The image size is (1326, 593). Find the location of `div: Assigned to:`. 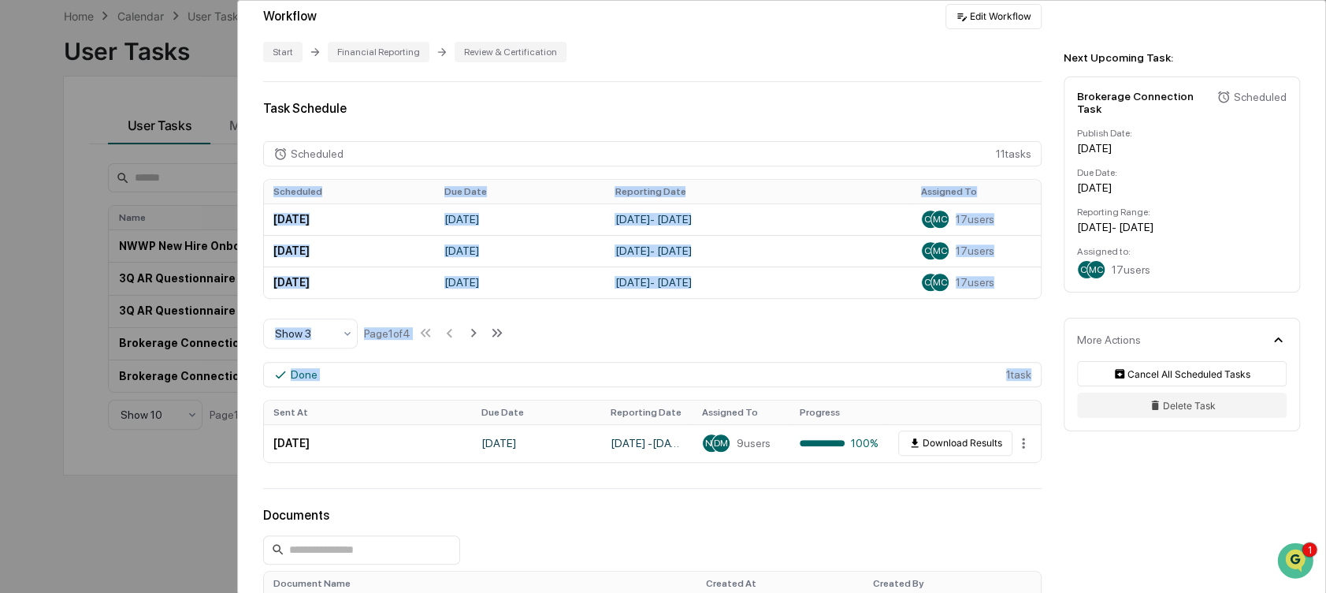

div: Assigned to: is located at coordinates (1182, 251).